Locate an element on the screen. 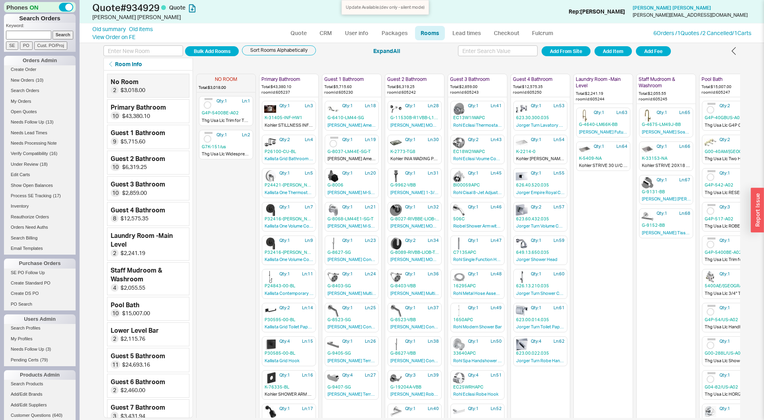 The image size is (764, 420). div: ProductQty:1Ln:4816295APCRohl Metal Hose Assembly is located at coordinates (478, 285).